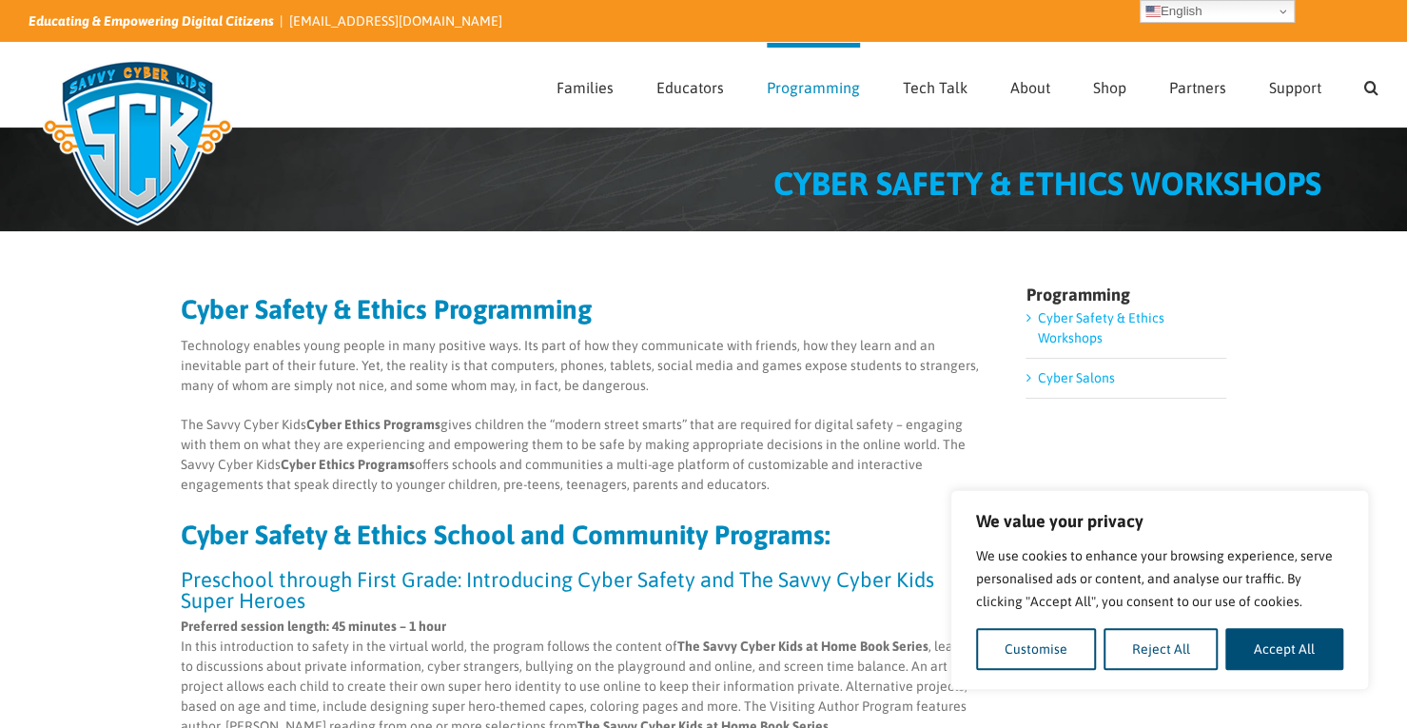 The image size is (1407, 728). I want to click on h4: Programming, so click(1125, 295).